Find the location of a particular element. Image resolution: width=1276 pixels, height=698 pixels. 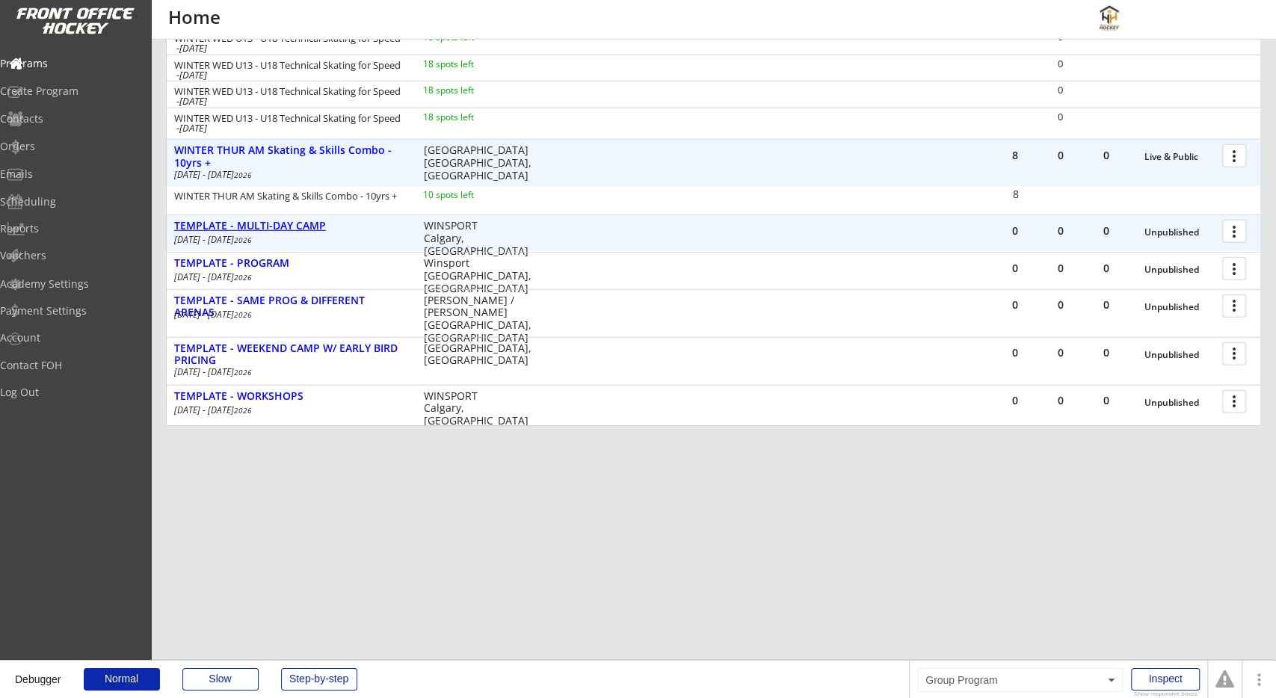

div: TEMPLATE - MULTI-DAY CAMP is located at coordinates (291, 226).